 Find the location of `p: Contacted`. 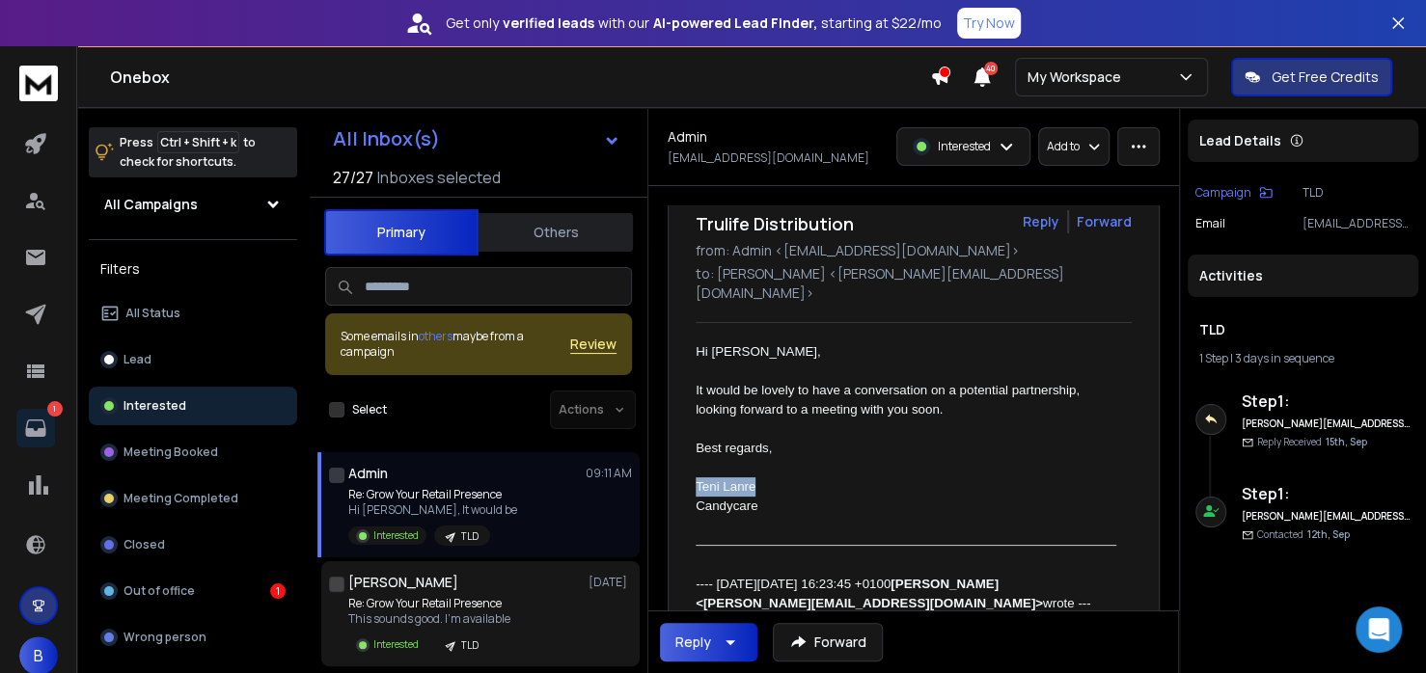

p: Contacted is located at coordinates (1303, 534).